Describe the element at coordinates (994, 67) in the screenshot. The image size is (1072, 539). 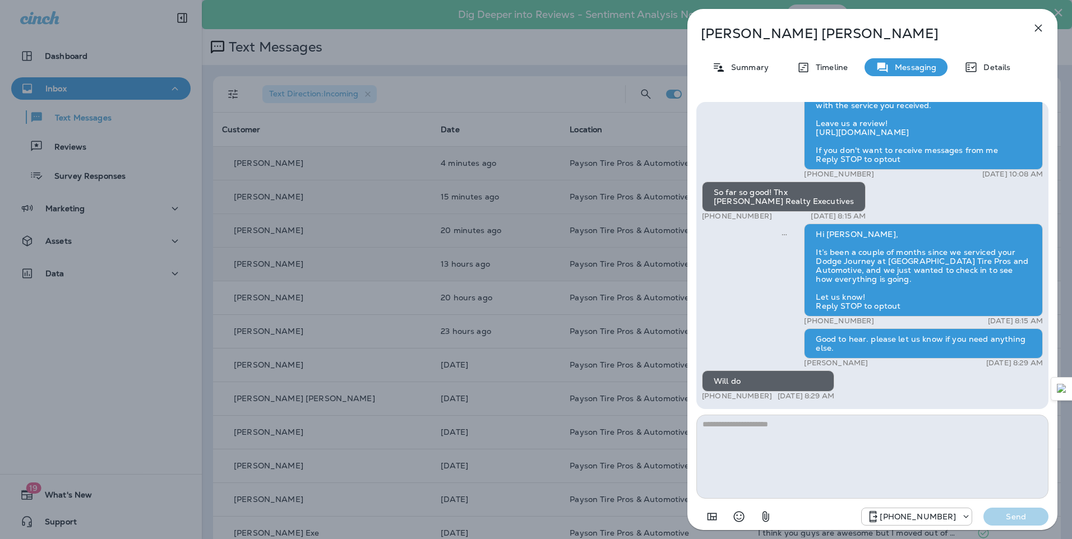
I see `p: Details` at that location.